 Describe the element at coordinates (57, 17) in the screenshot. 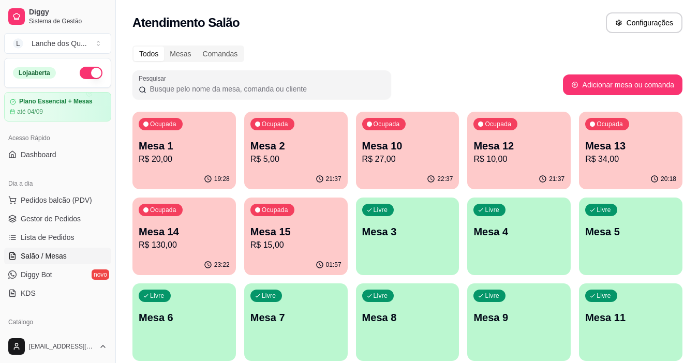

I see `a: DiggySistema de Gestão` at that location.